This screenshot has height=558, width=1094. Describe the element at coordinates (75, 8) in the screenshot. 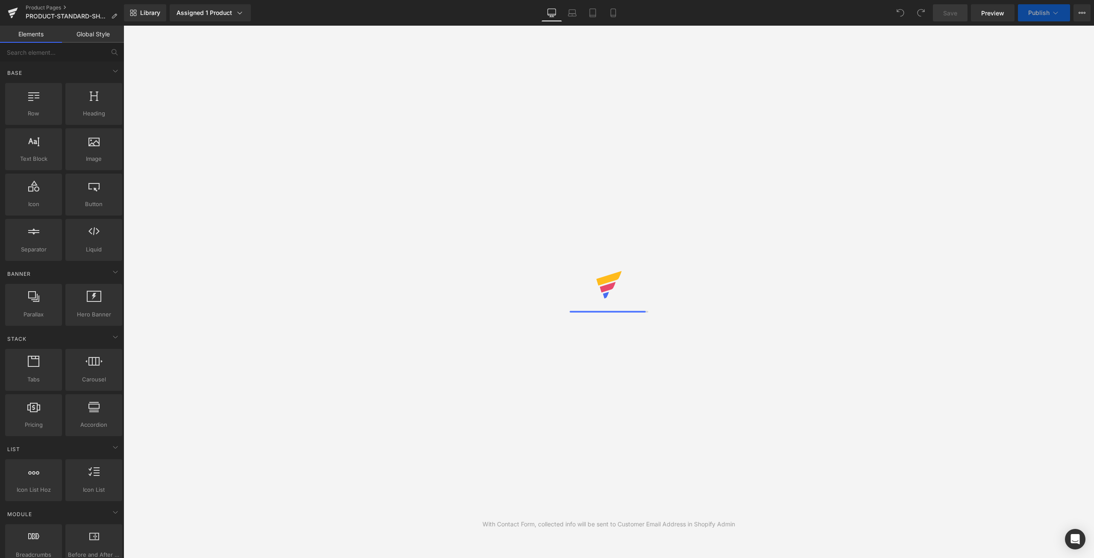

I see `a: Product Pages` at that location.